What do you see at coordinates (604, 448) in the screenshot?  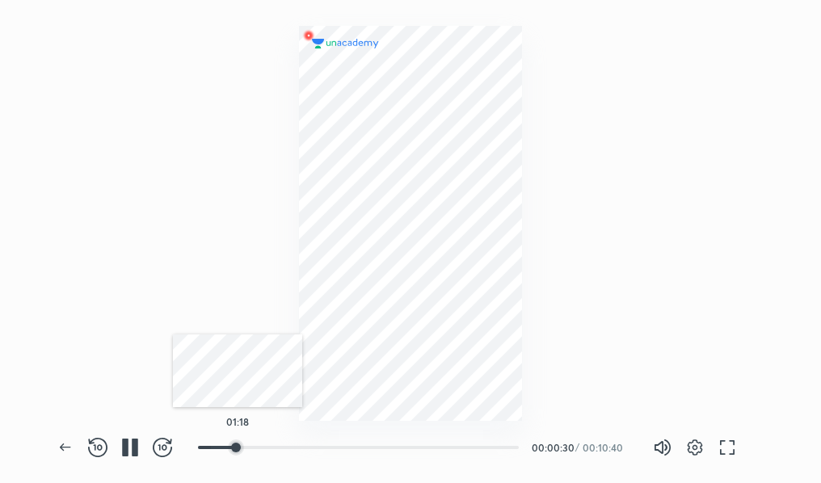 I see `div: 00:10:40` at bounding box center [604, 448].